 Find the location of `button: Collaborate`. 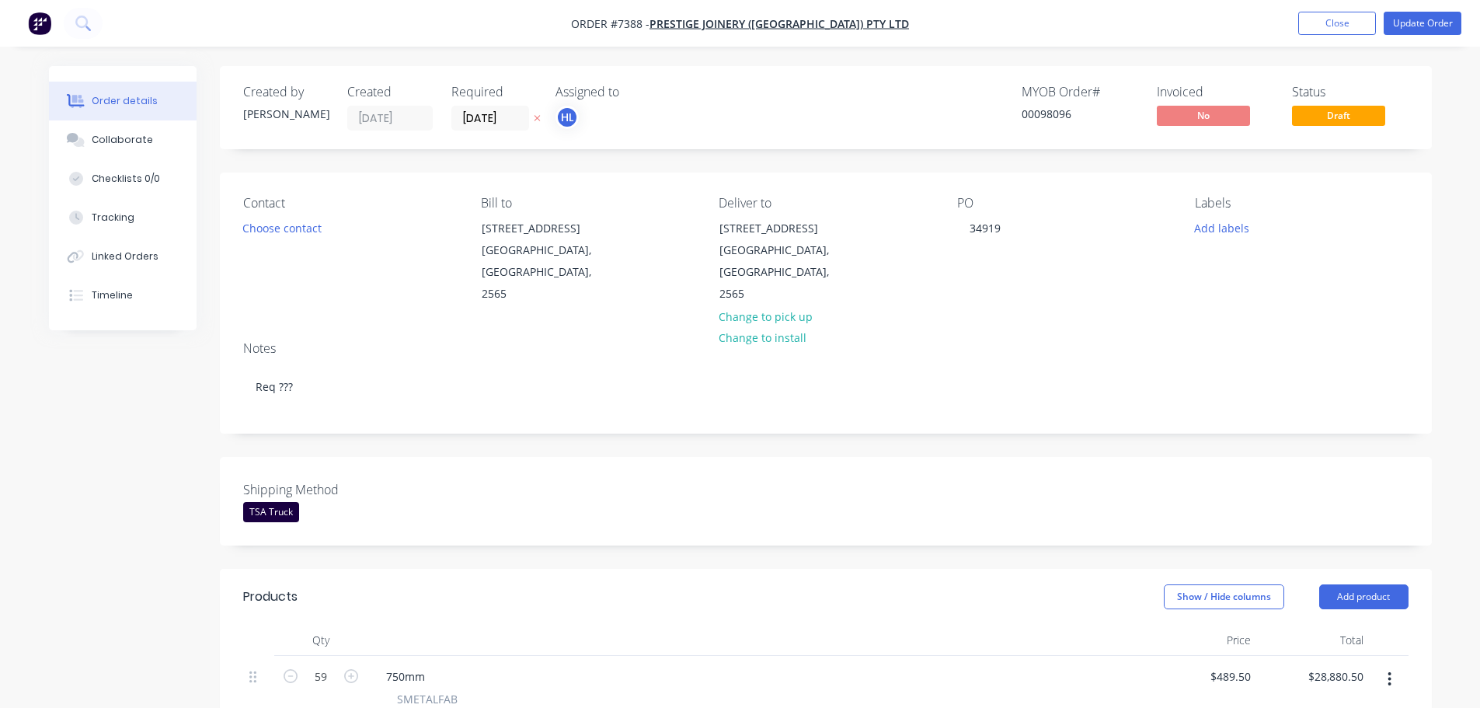

button: Collaborate is located at coordinates (123, 140).